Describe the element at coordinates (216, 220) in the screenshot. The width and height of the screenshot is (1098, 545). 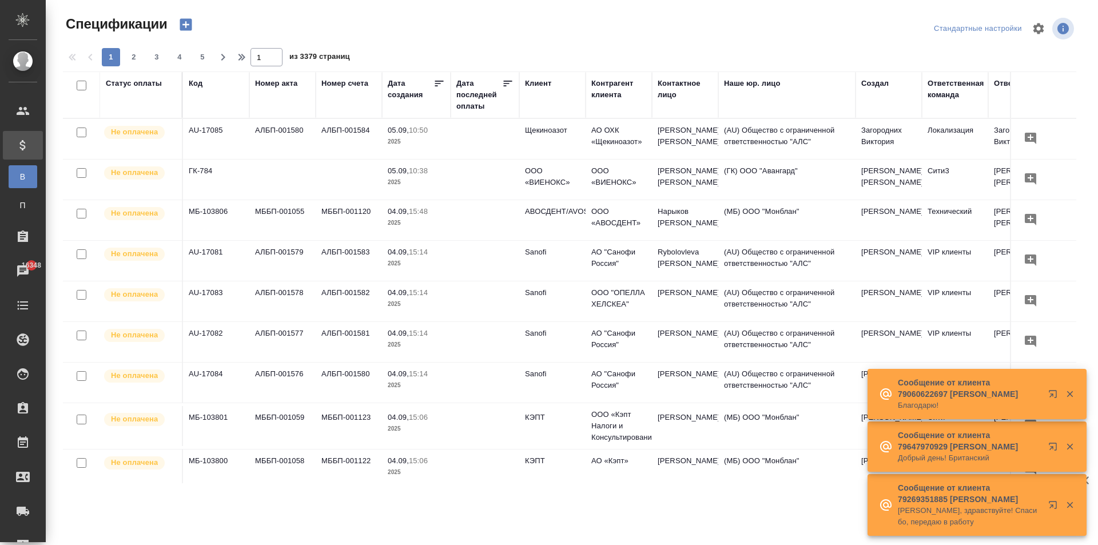
I see `td: МБ-103806` at that location.